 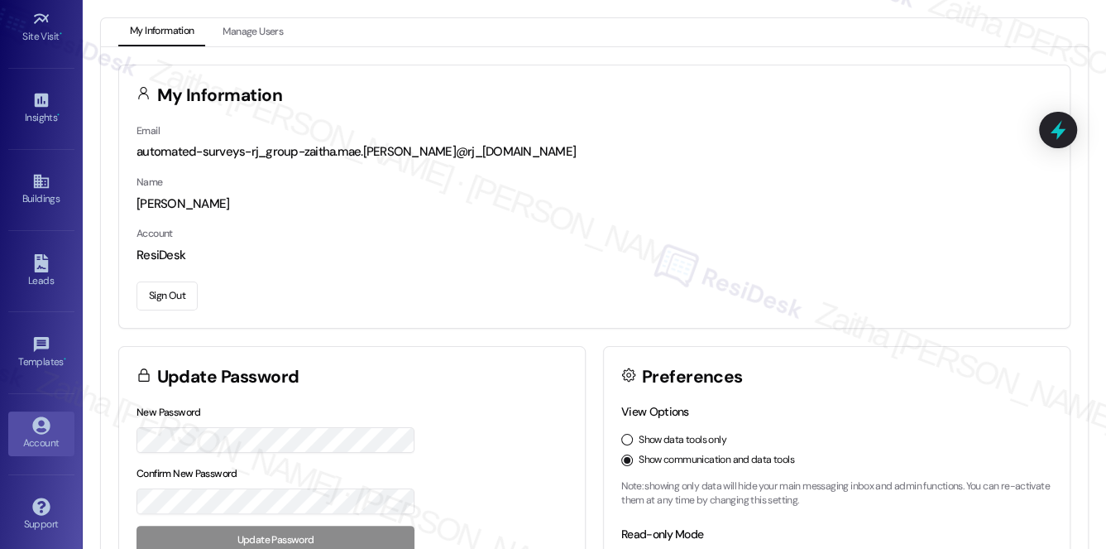 What do you see at coordinates (187, 473) in the screenshot?
I see `label: Confirm New Password` at bounding box center [187, 473].